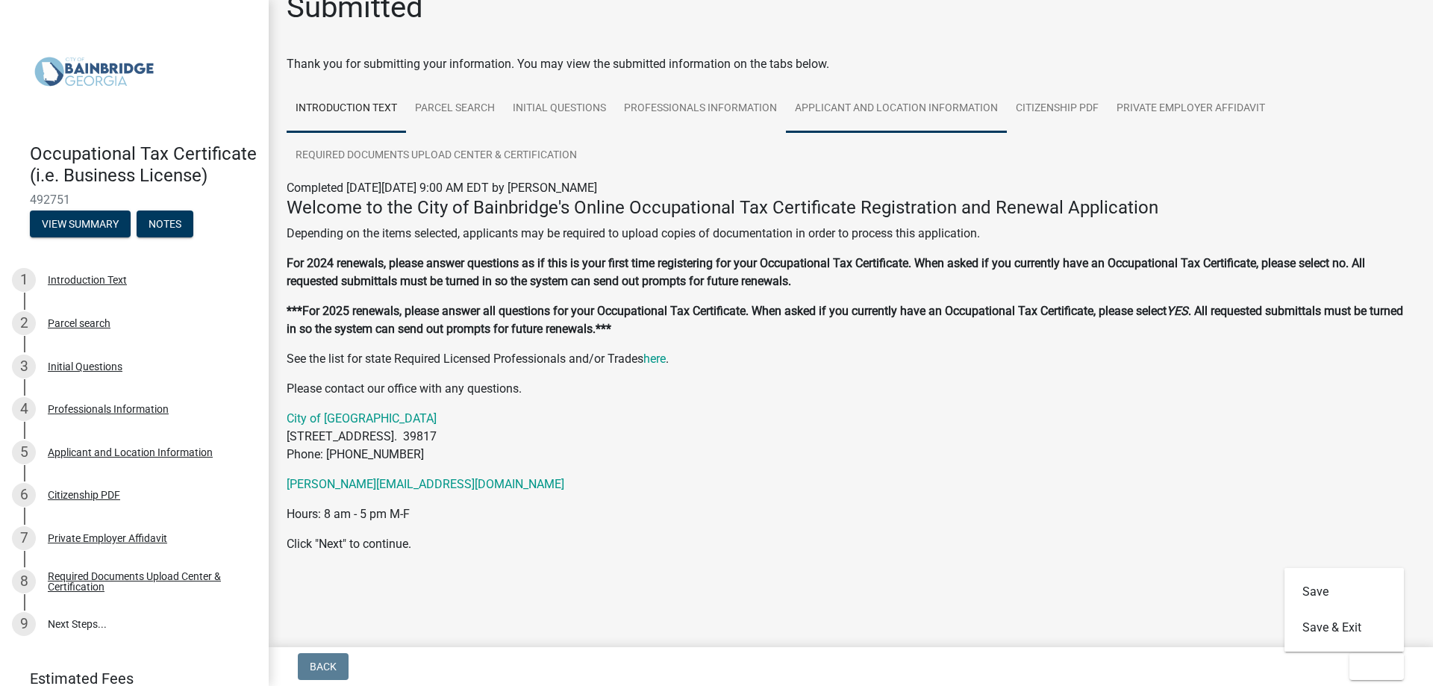  I want to click on wm-modal-confirm: Summary, so click(80, 225).